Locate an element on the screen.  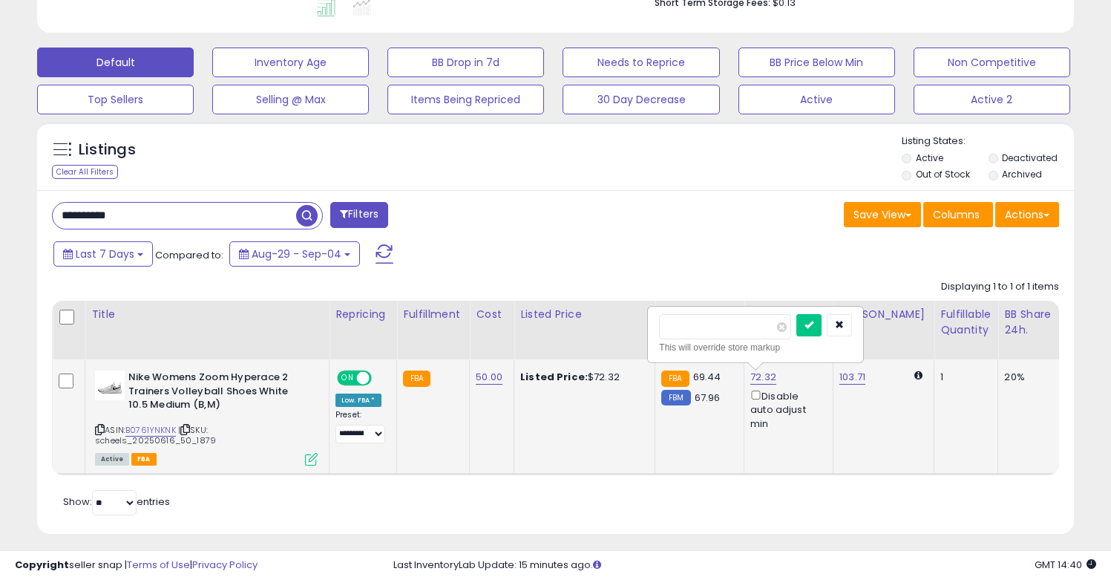
button: Actions is located at coordinates (1027, 214).